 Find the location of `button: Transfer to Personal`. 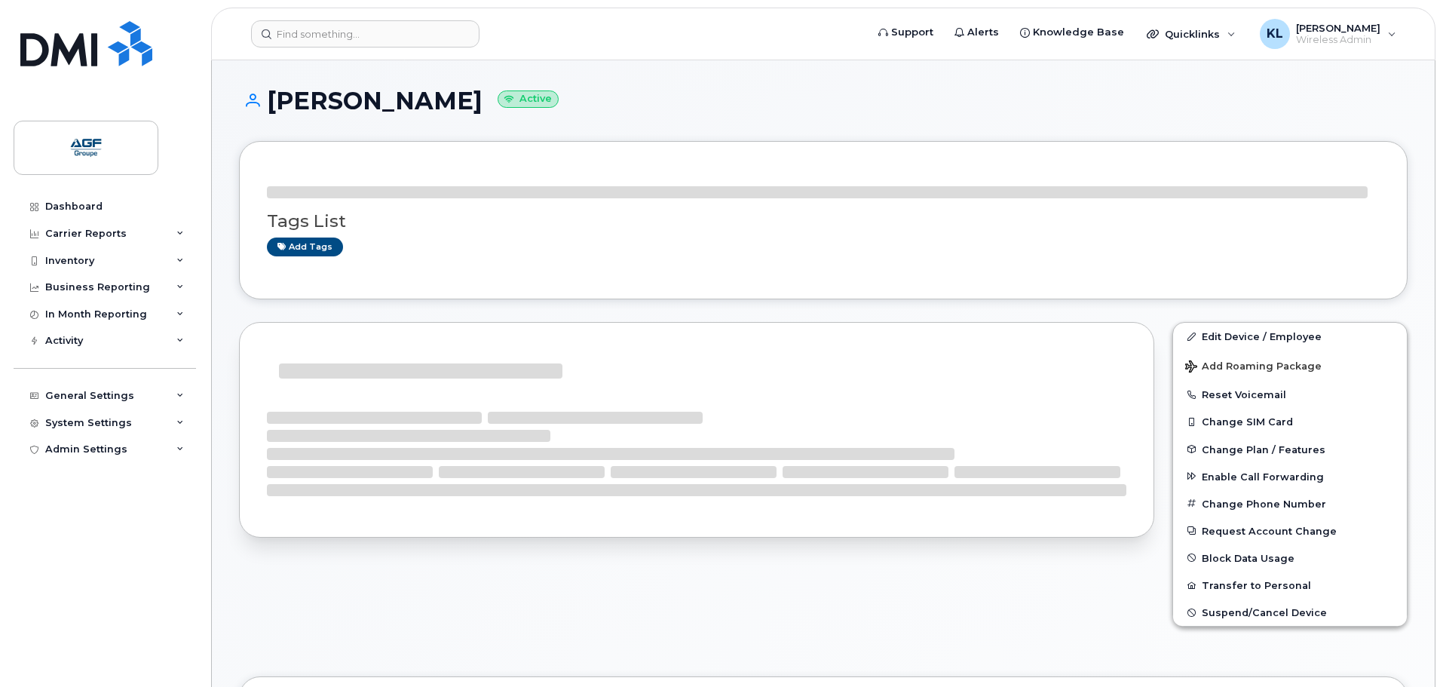

button: Transfer to Personal is located at coordinates (1290, 585).